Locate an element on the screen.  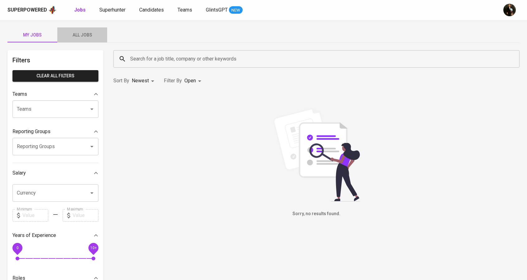
p: Newest is located at coordinates (140, 81).